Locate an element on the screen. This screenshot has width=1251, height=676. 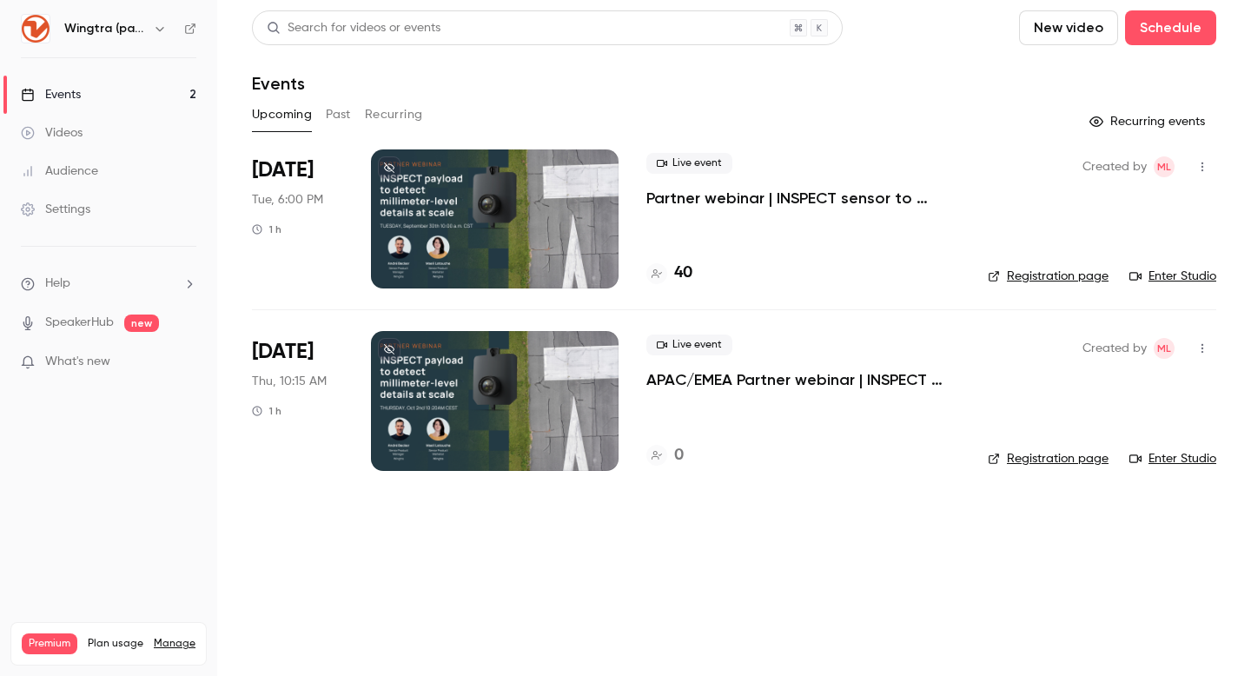
div: Events is located at coordinates (50, 95).